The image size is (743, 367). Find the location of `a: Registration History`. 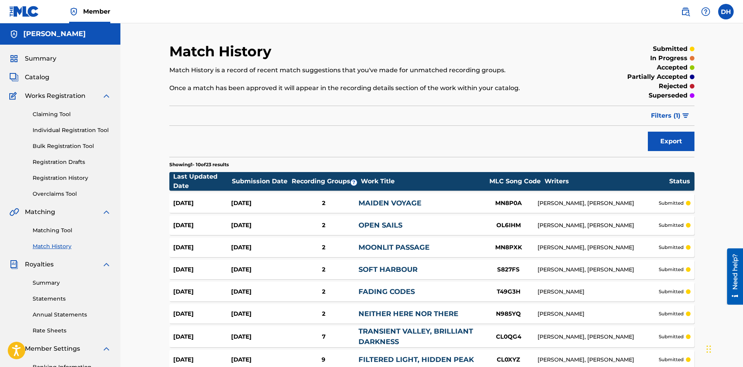

a: Registration History is located at coordinates (72, 178).